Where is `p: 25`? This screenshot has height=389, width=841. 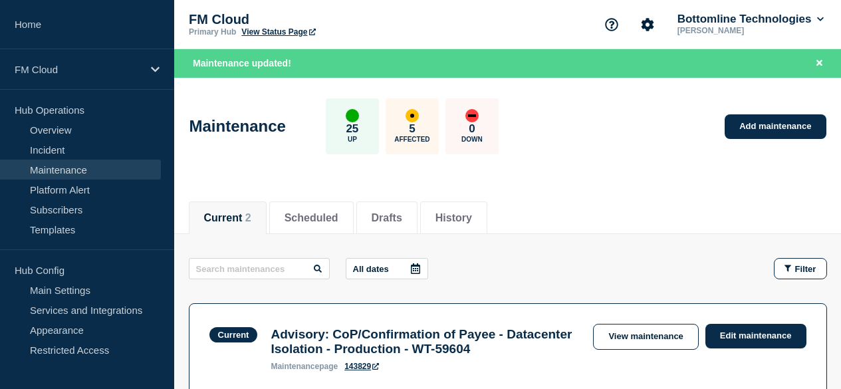
p: 25 is located at coordinates (352, 129).